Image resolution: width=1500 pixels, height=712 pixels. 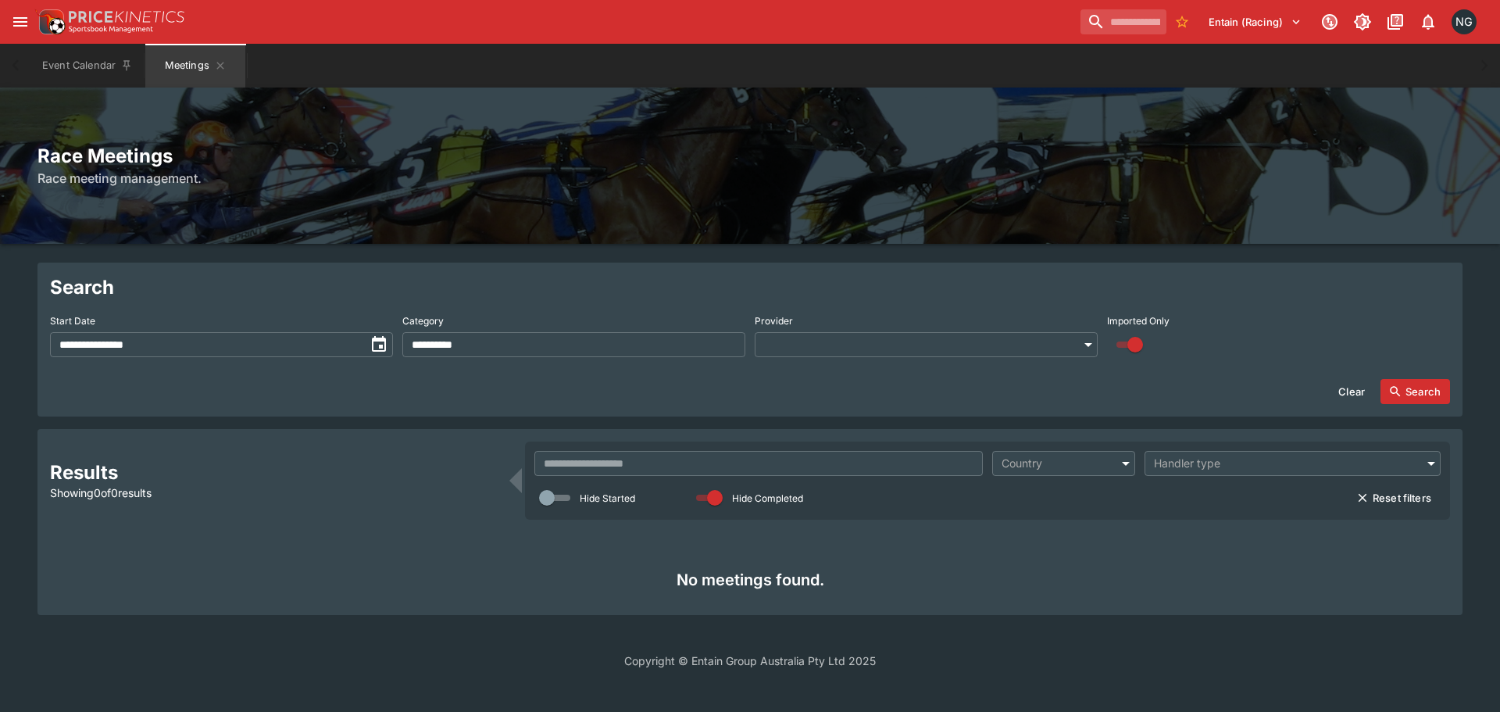 What do you see at coordinates (1284, 463) in the screenshot?
I see `div: Handler type` at bounding box center [1284, 463].